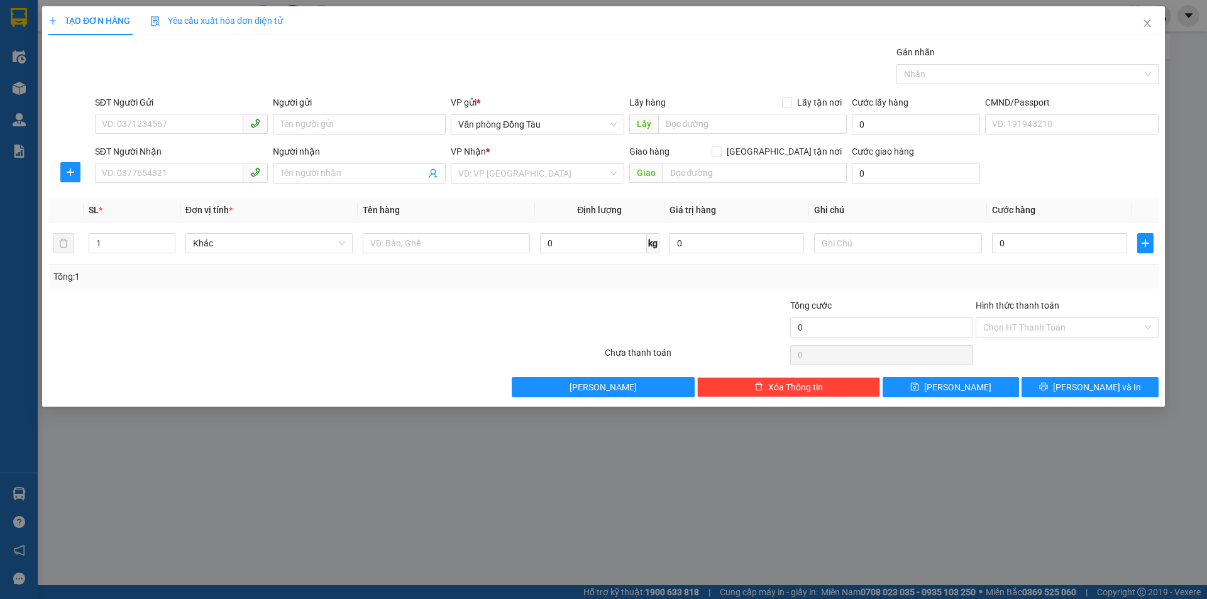 The width and height of the screenshot is (1207, 599). I want to click on div: CMND/Passport, so click(1071, 102).